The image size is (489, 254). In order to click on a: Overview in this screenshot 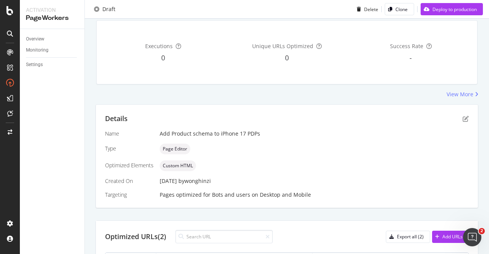, I will do `click(52, 39)`.